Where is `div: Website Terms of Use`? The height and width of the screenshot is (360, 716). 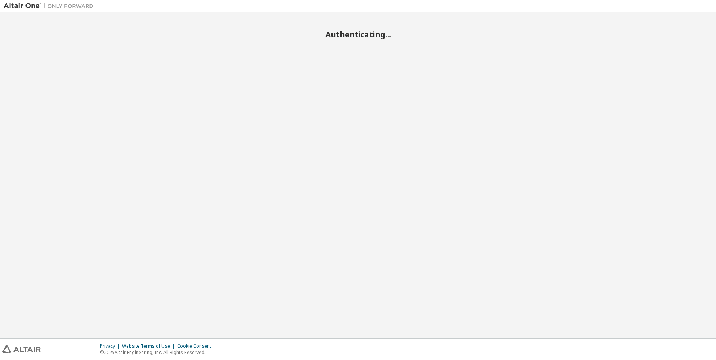 div: Website Terms of Use is located at coordinates (150, 347).